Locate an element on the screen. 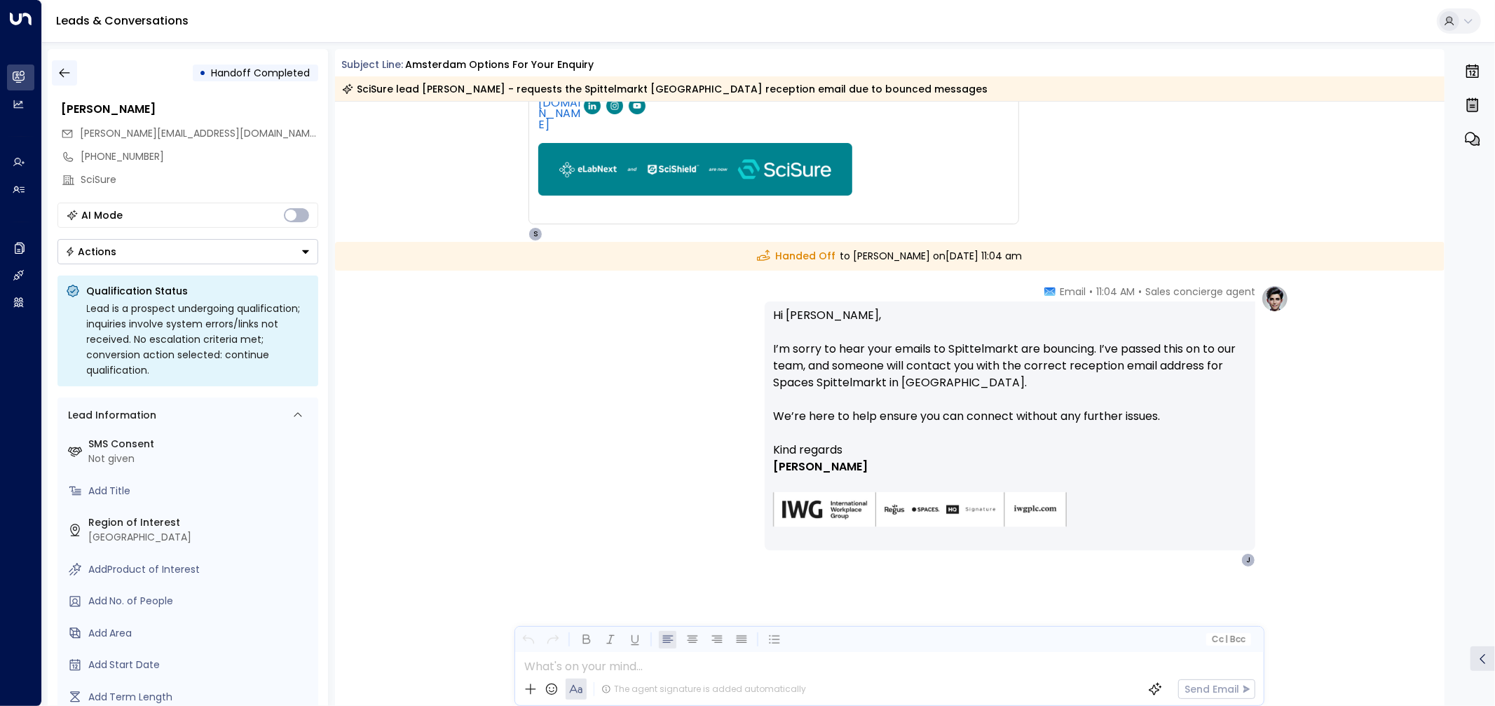 This screenshot has width=1495, height=706. font: Handed Off is located at coordinates (805, 256).